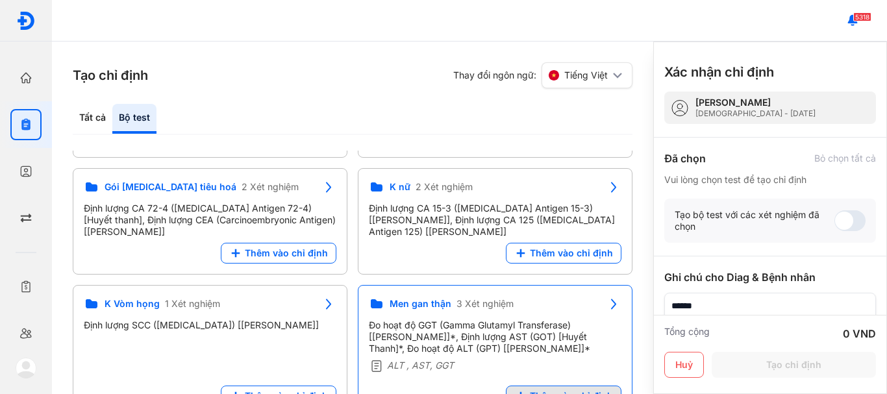 This screenshot has width=887, height=394. Describe the element at coordinates (134, 119) in the screenshot. I see `div: Bộ test` at that location.